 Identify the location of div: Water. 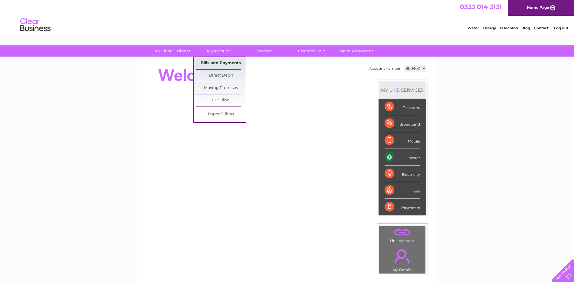
(402, 157).